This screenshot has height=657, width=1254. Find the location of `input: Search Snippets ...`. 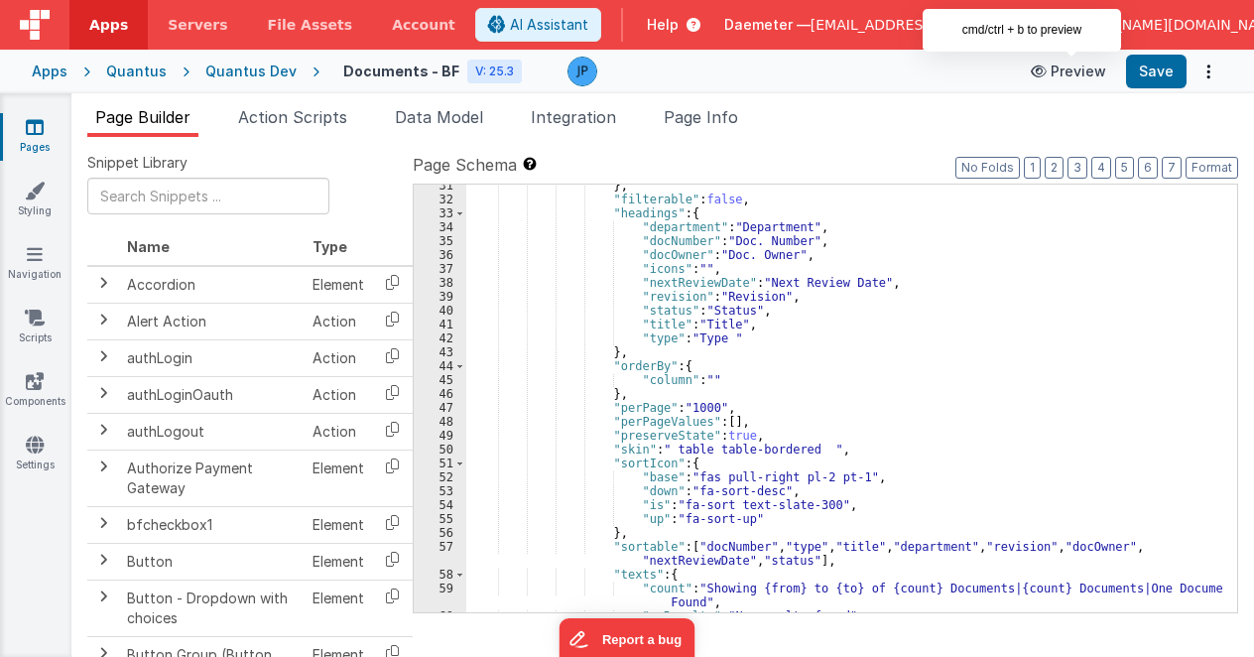

input: Search Snippets ... is located at coordinates (208, 195).